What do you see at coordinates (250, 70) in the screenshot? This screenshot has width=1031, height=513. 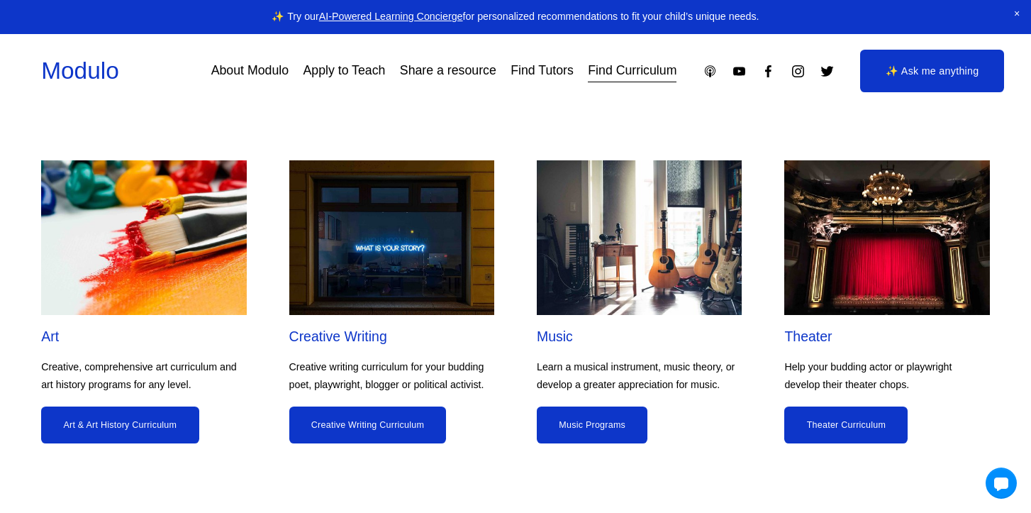 I see `a: About Modulo` at bounding box center [250, 70].